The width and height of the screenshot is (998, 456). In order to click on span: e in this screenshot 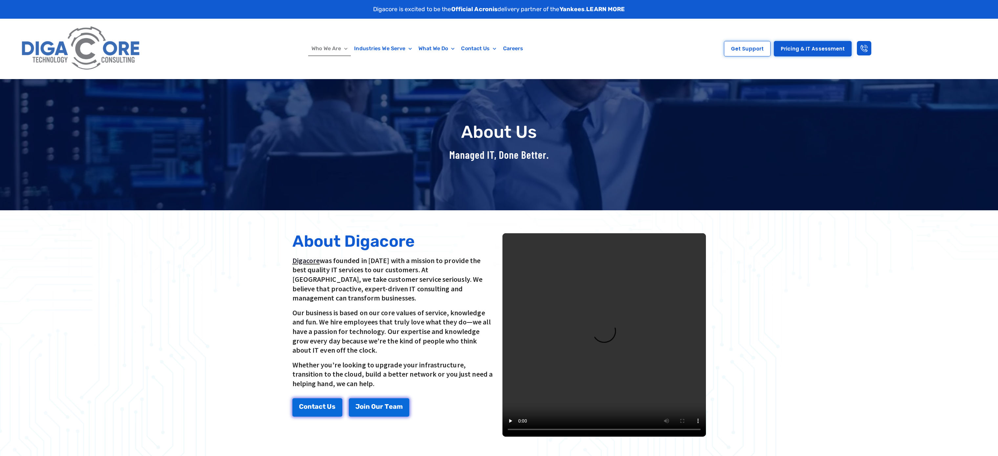, I will do `click(391, 407)`.